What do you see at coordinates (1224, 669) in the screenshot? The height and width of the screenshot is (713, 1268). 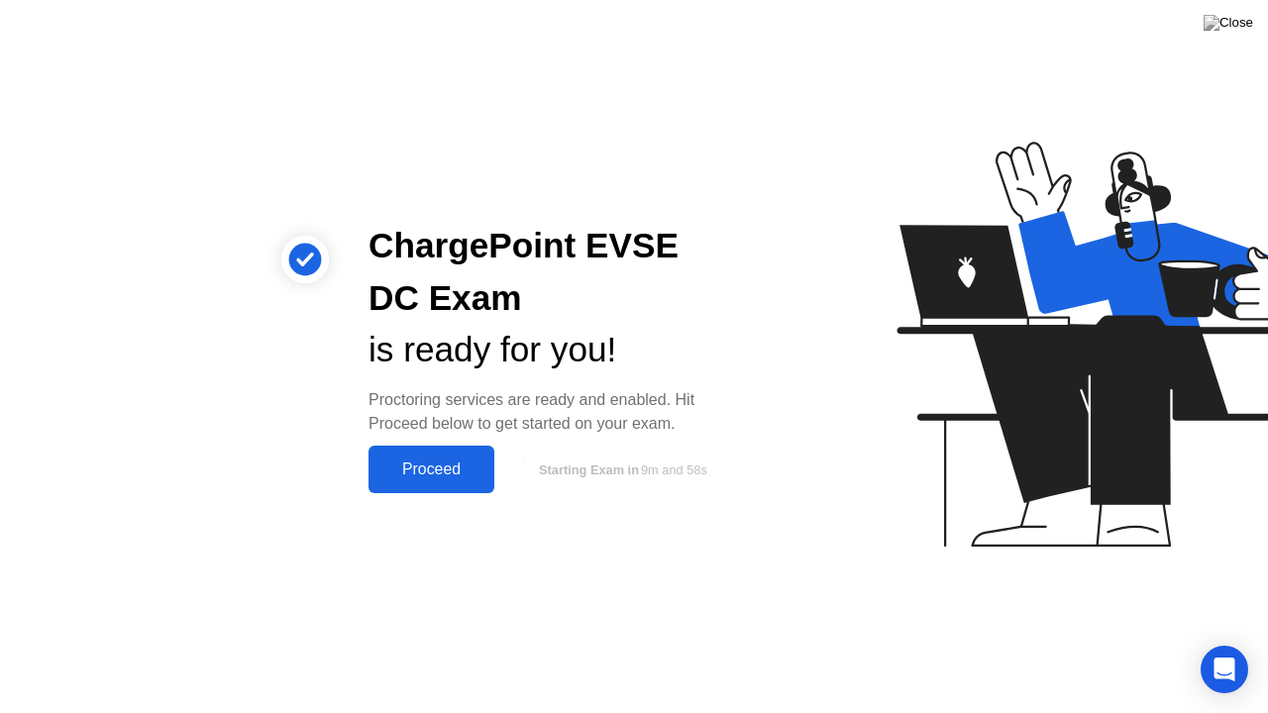 I see `div: Open Intercom Messenger` at bounding box center [1224, 669].